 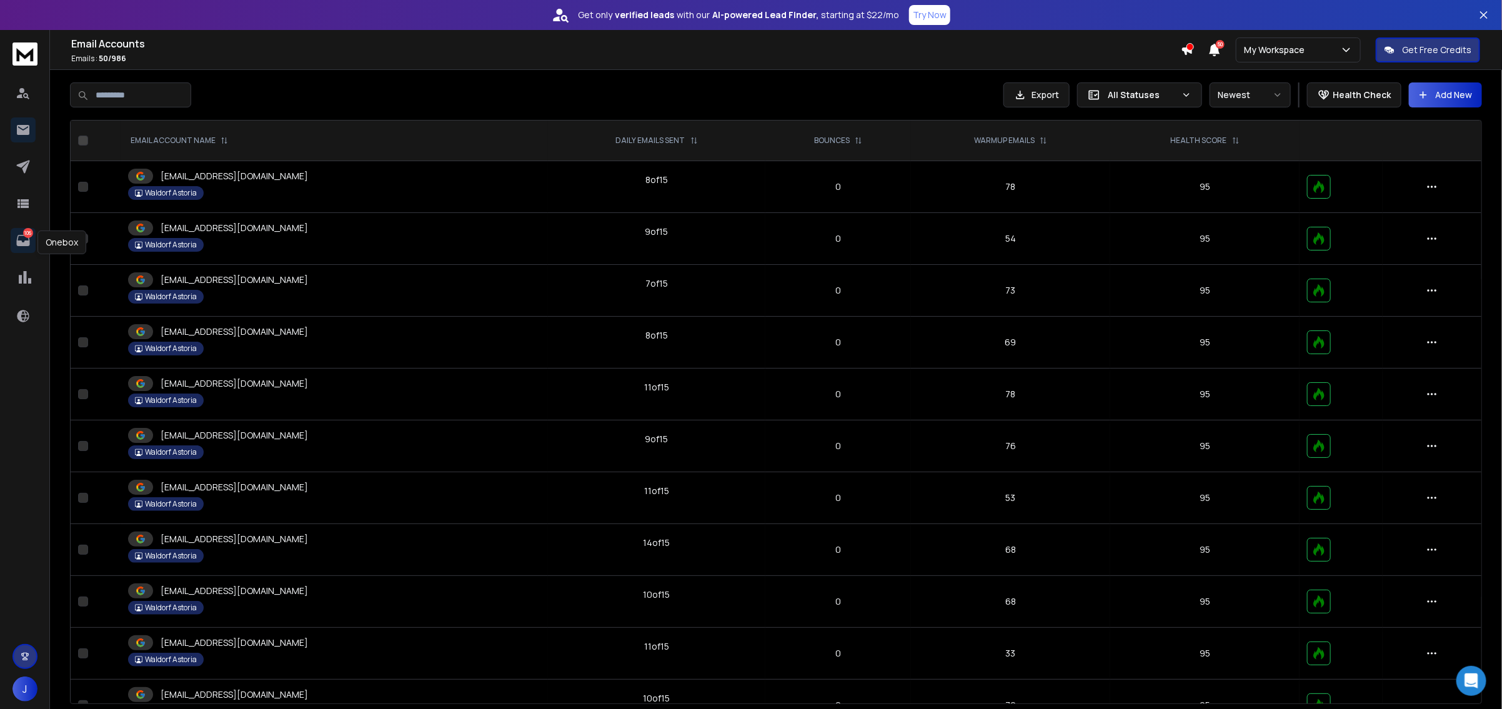 What do you see at coordinates (1471, 681) in the screenshot?
I see `div: Open Intercom Messenger` at bounding box center [1471, 681].